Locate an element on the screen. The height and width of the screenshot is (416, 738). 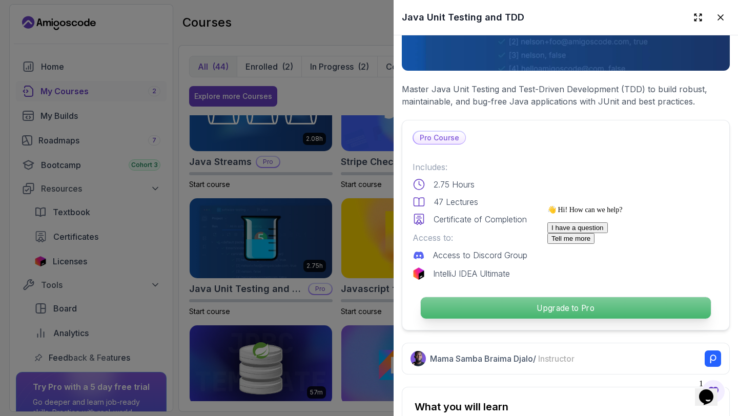
p: Access to: is located at coordinates (566, 238).